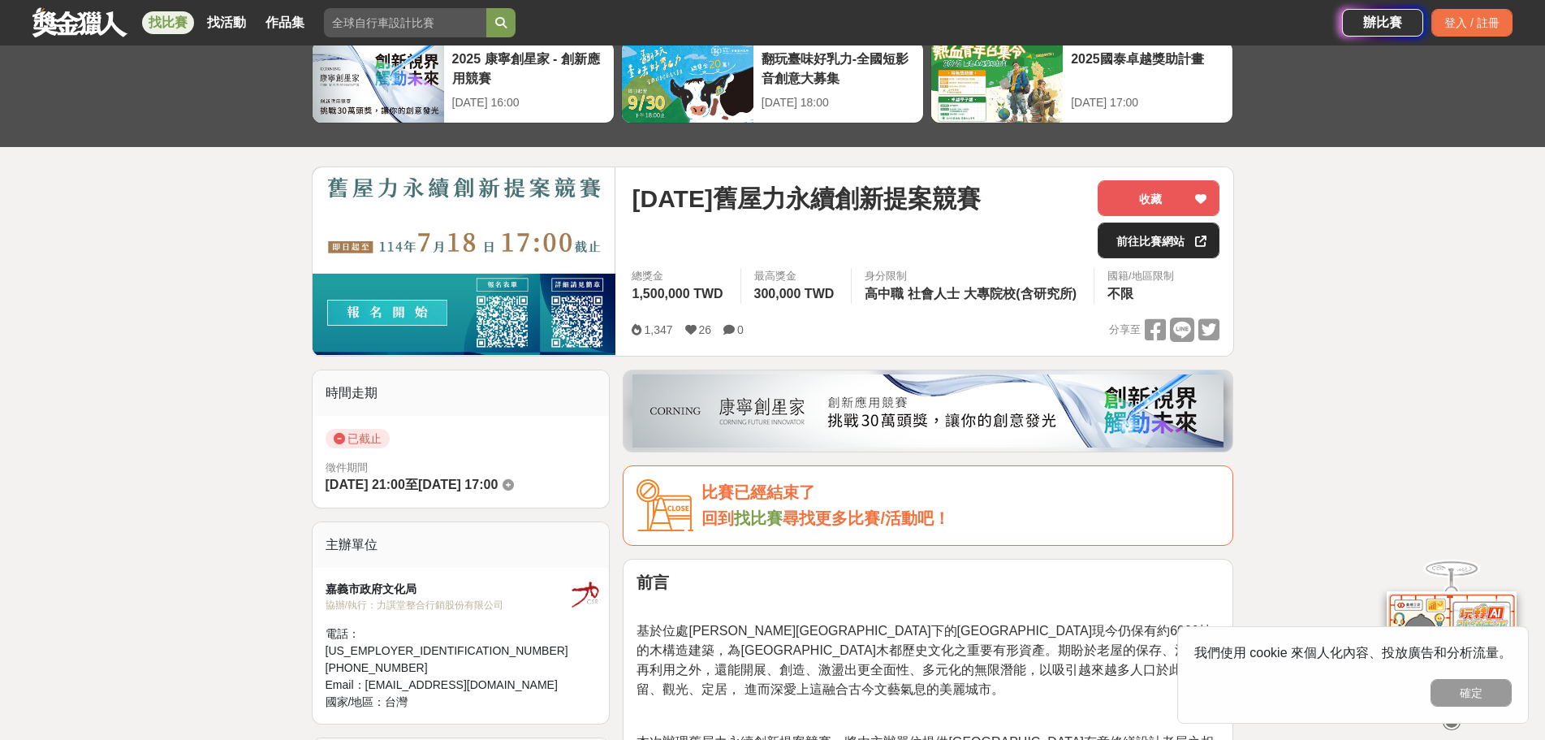 Image resolution: width=1545 pixels, height=740 pixels. Describe the element at coordinates (653, 582) in the screenshot. I see `strong: 前言` at that location.